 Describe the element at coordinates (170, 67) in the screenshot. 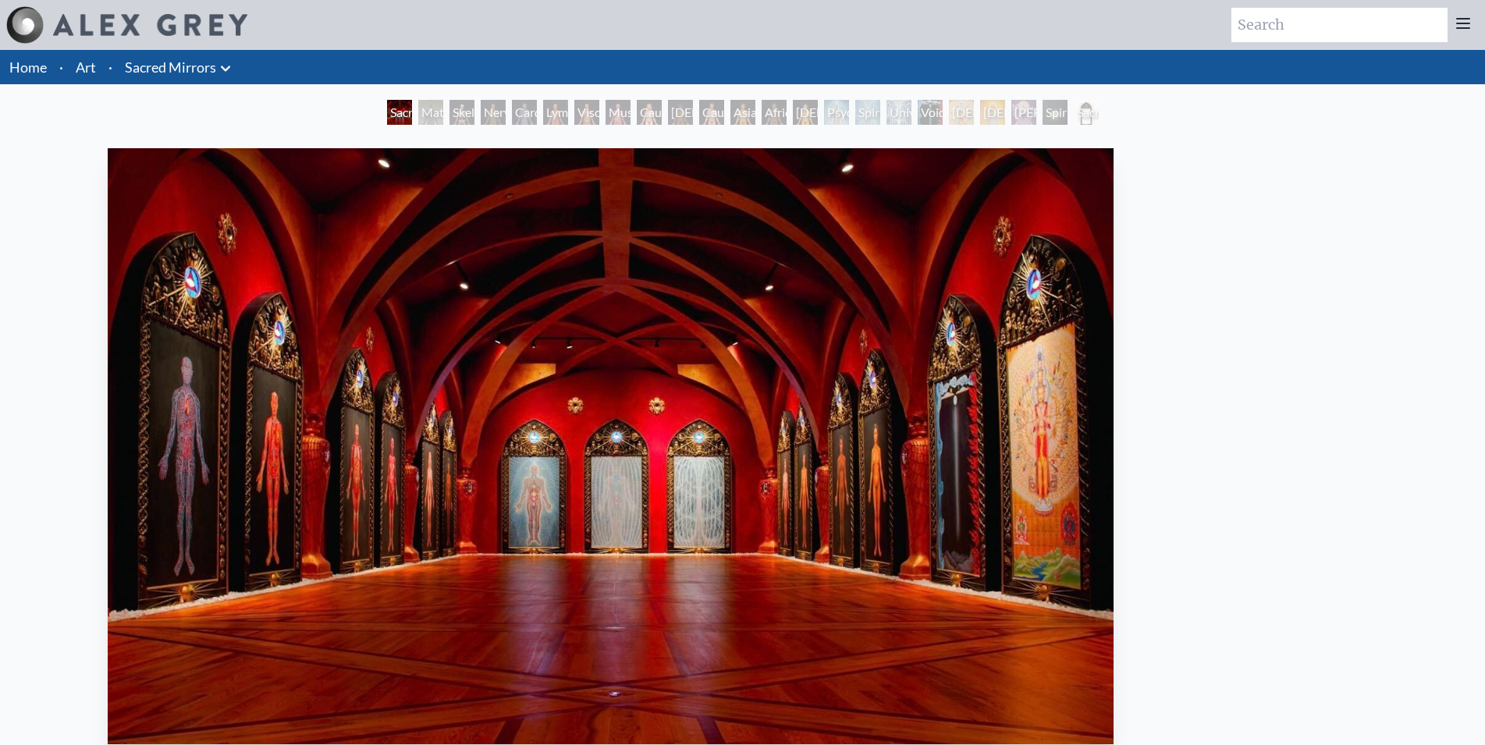

I see `a: Sacred Mirrors` at that location.